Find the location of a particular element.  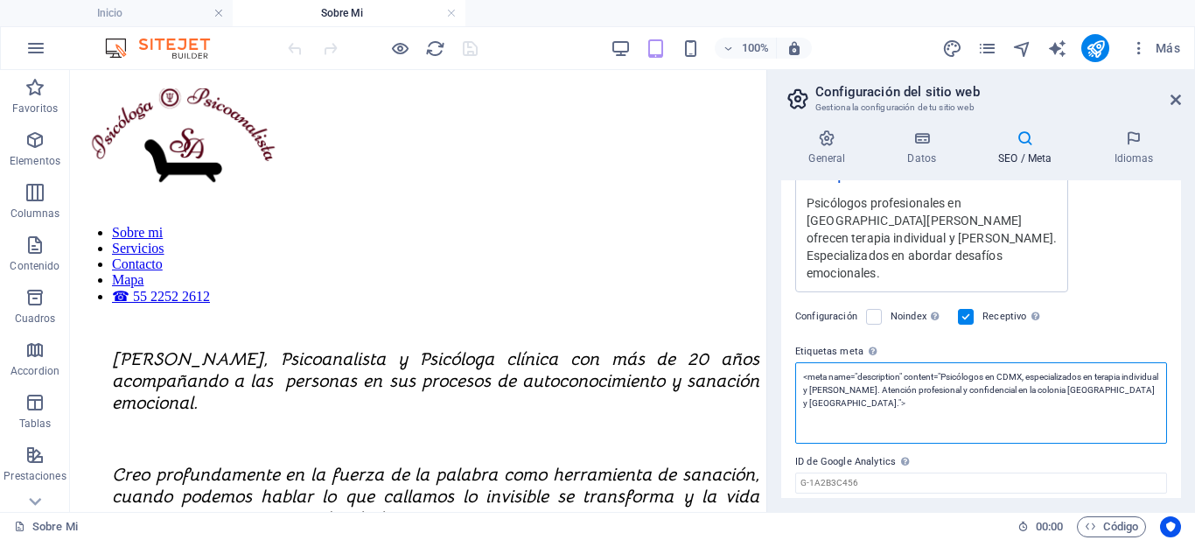

p: Tablas is located at coordinates (35, 423).